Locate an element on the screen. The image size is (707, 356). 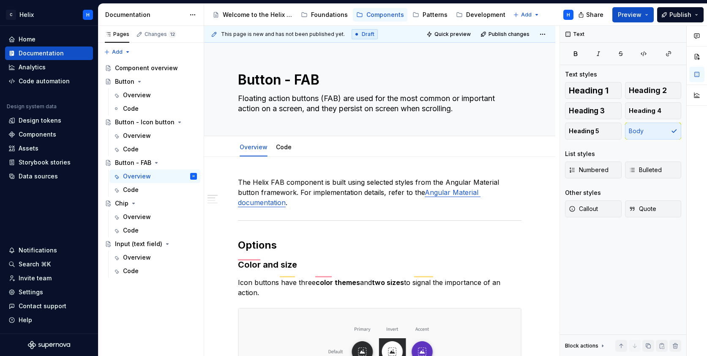
a: Storybook stories is located at coordinates (49, 162).